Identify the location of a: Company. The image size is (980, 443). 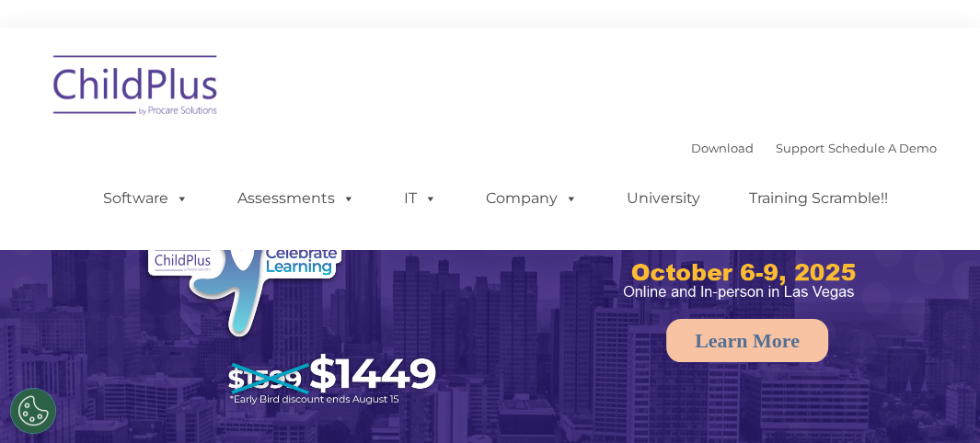
(532, 199).